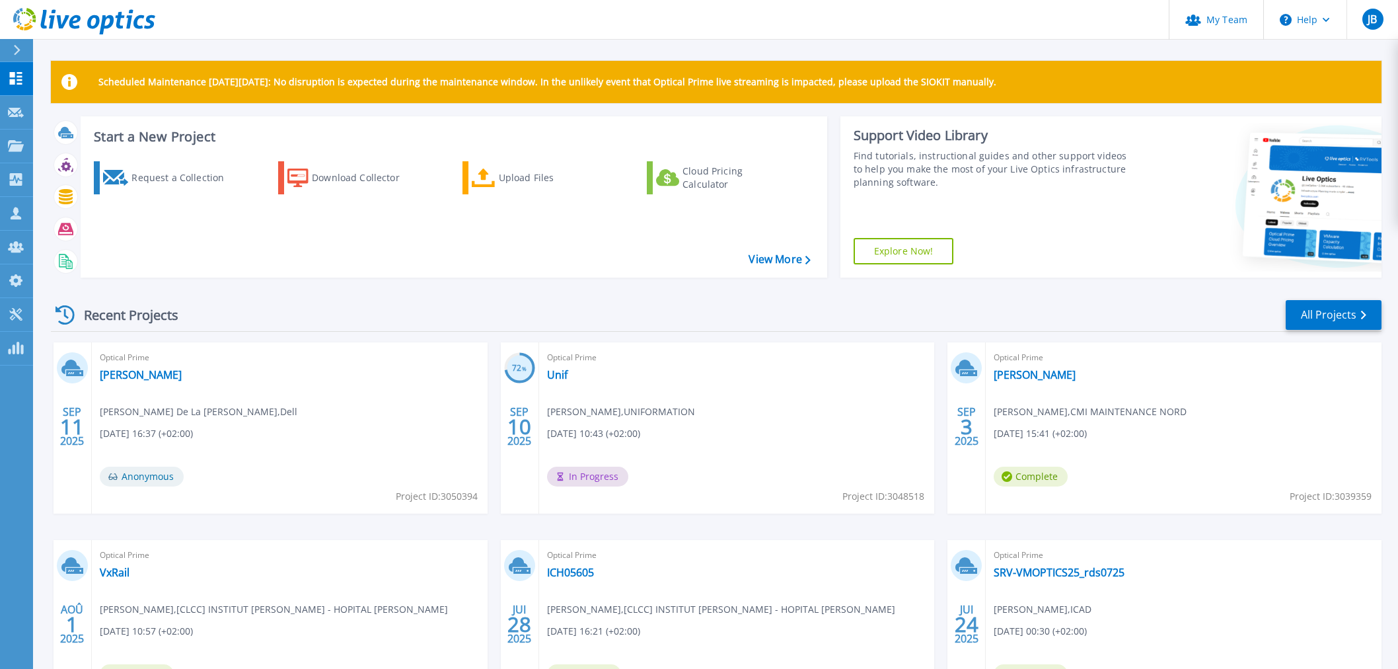  Describe the element at coordinates (141, 476) in the screenshot. I see `span: Anonymous` at that location.